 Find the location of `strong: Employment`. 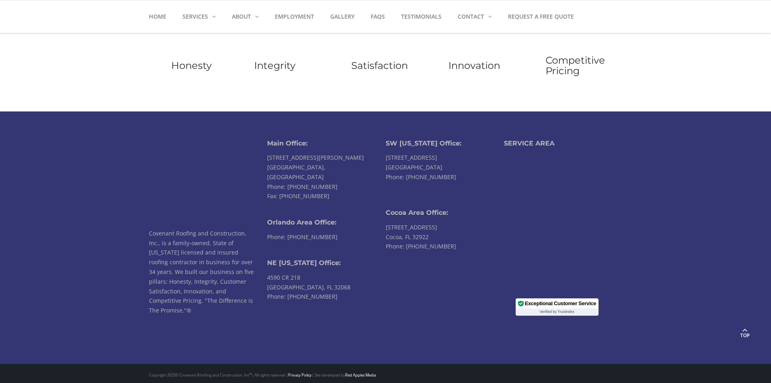

strong: Employment is located at coordinates (294, 16).